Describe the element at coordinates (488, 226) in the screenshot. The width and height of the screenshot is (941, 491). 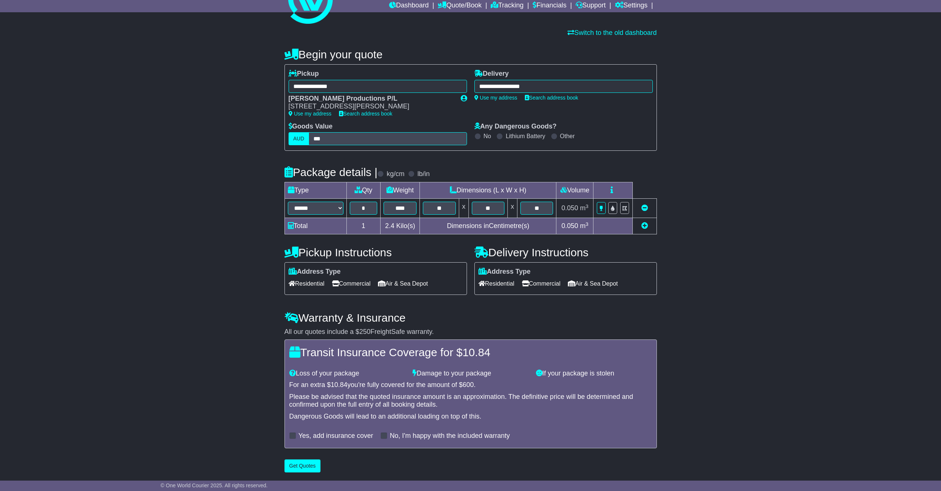
I see `td: Dimensions in Centimetre(s)` at that location.